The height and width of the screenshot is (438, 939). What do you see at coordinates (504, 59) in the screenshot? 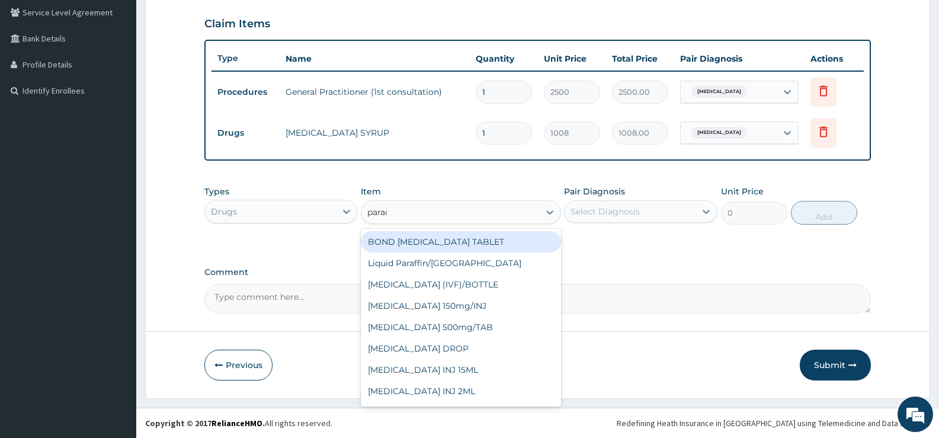
I see `th: Quantity` at bounding box center [504, 59].